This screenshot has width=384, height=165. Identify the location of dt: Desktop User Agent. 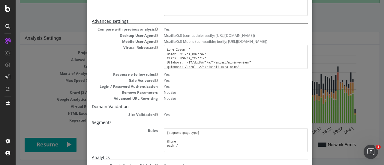
(109, 35).